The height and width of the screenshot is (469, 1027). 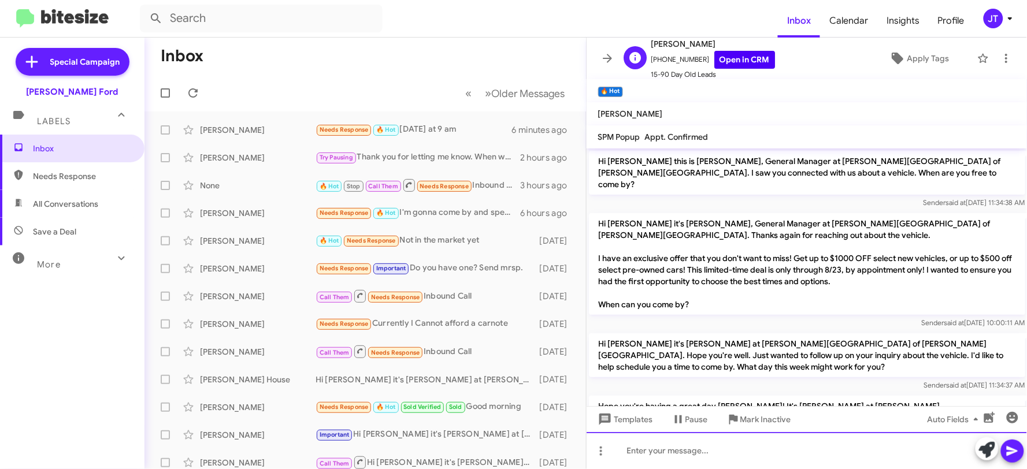 I want to click on a: Calendar, so click(x=849, y=21).